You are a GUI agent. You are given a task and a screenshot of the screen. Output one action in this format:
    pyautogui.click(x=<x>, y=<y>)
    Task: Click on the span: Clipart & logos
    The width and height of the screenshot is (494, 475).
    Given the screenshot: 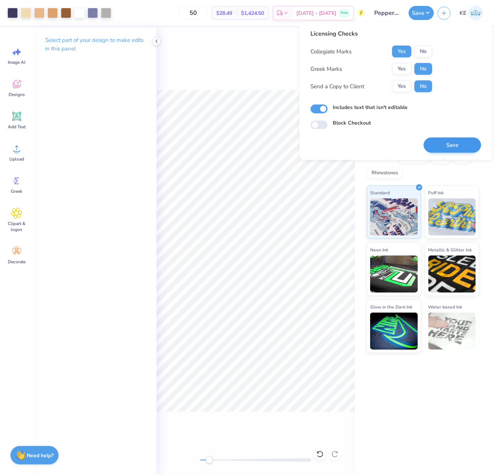 What is the action you would take?
    pyautogui.click(x=17, y=227)
    